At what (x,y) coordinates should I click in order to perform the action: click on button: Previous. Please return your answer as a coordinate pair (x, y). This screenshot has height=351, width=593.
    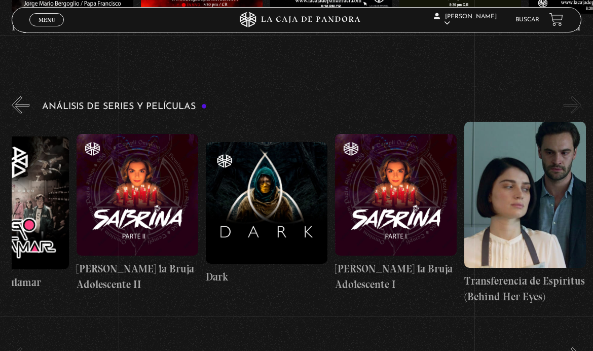
    Looking at the image, I should click on (20, 105).